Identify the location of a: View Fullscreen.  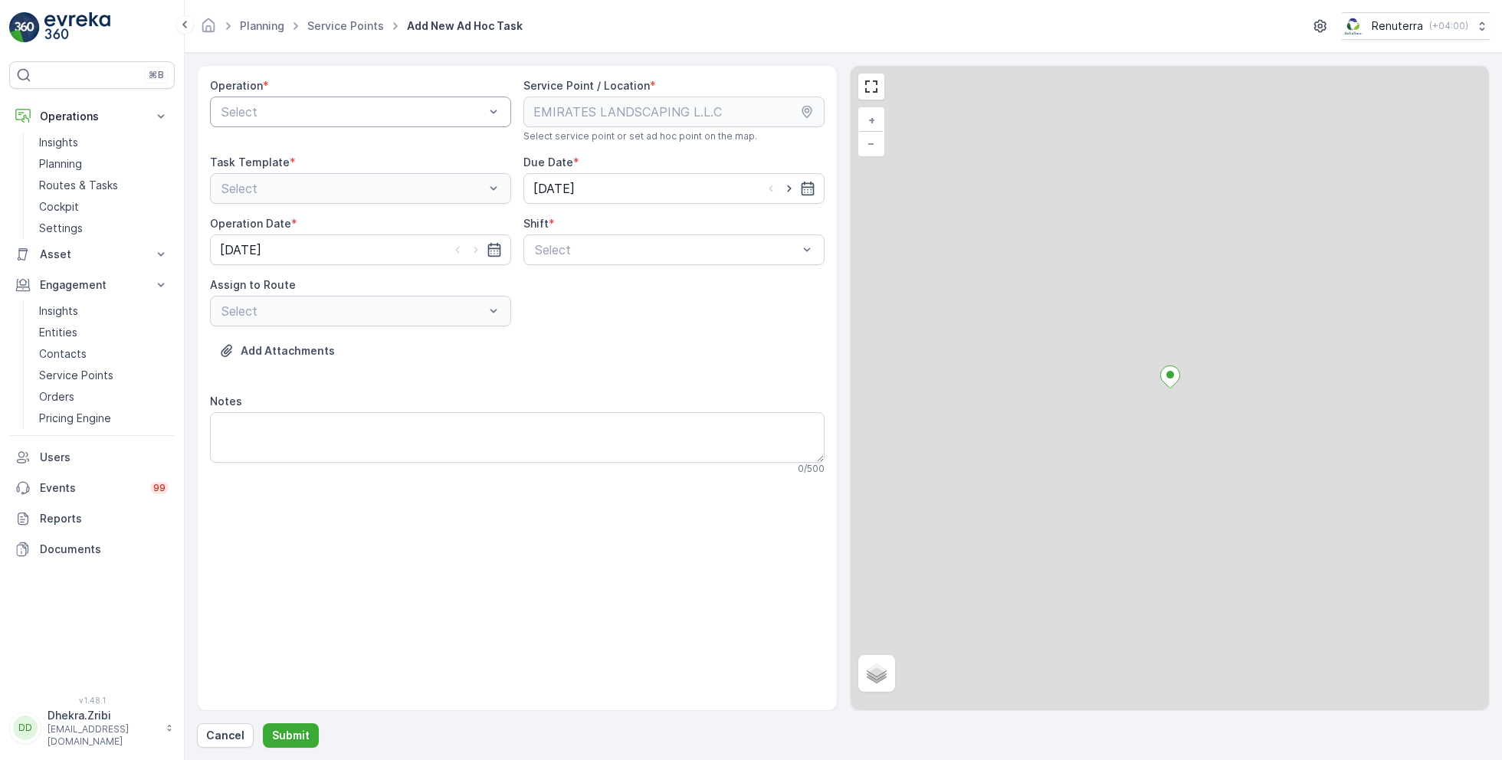
(871, 87).